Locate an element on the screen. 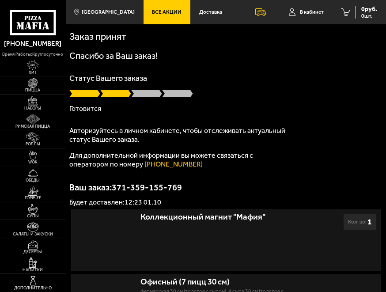  h1: Заказ принят is located at coordinates (132, 37).